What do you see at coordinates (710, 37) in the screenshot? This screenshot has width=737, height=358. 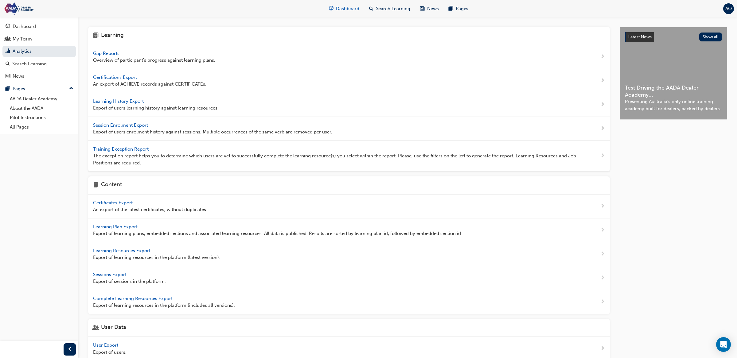 I see `button: Show all` at bounding box center [710, 37].